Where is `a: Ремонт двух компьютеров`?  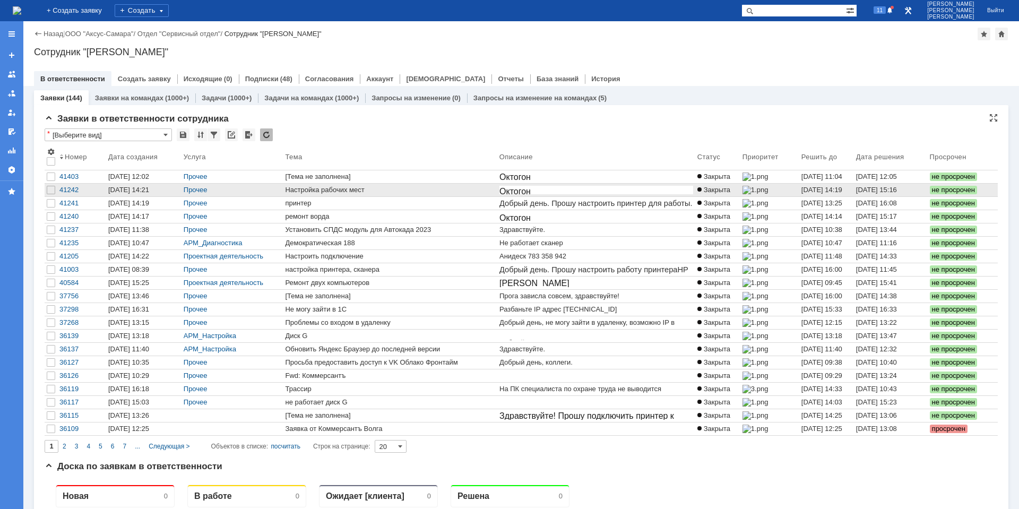 a: Ремонт двух компьютеров is located at coordinates (390, 283).